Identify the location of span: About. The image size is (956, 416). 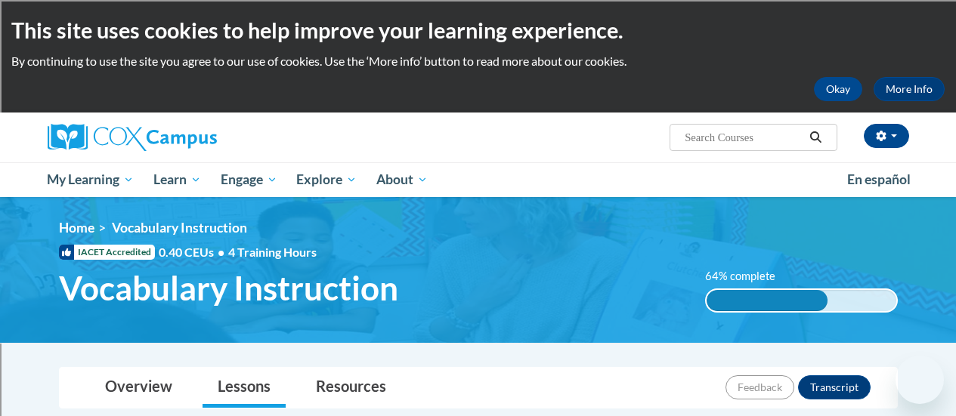
(402, 180).